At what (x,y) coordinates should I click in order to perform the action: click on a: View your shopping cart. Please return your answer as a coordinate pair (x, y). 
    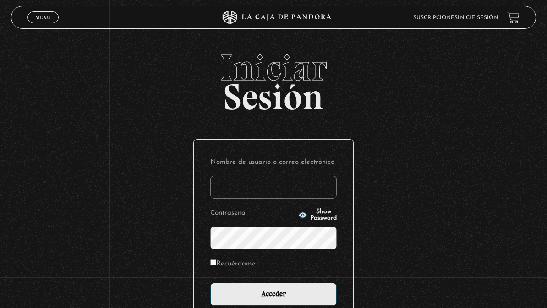
    Looking at the image, I should click on (513, 17).